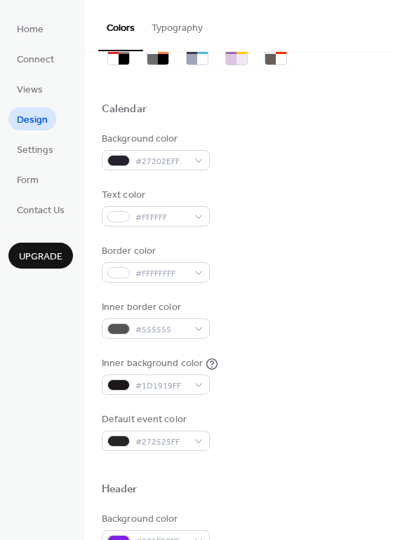 The width and height of the screenshot is (393, 540). I want to click on div: Header, so click(119, 490).